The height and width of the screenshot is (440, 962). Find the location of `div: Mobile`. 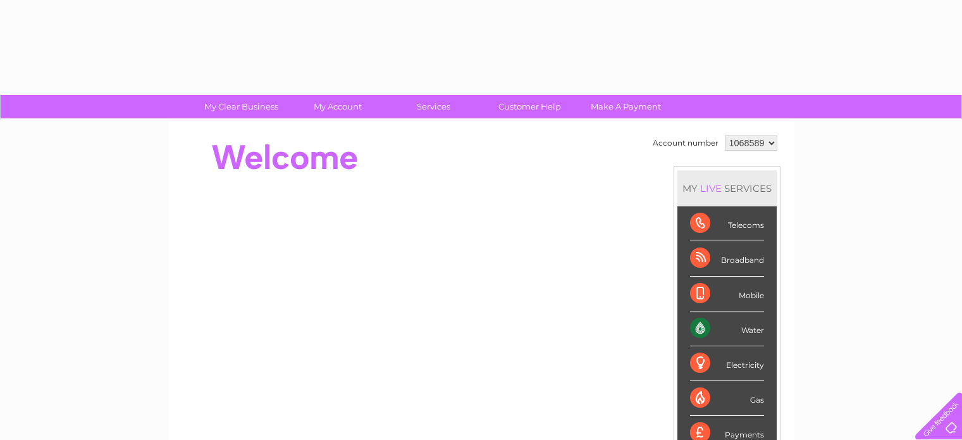

div: Mobile is located at coordinates (727, 293).